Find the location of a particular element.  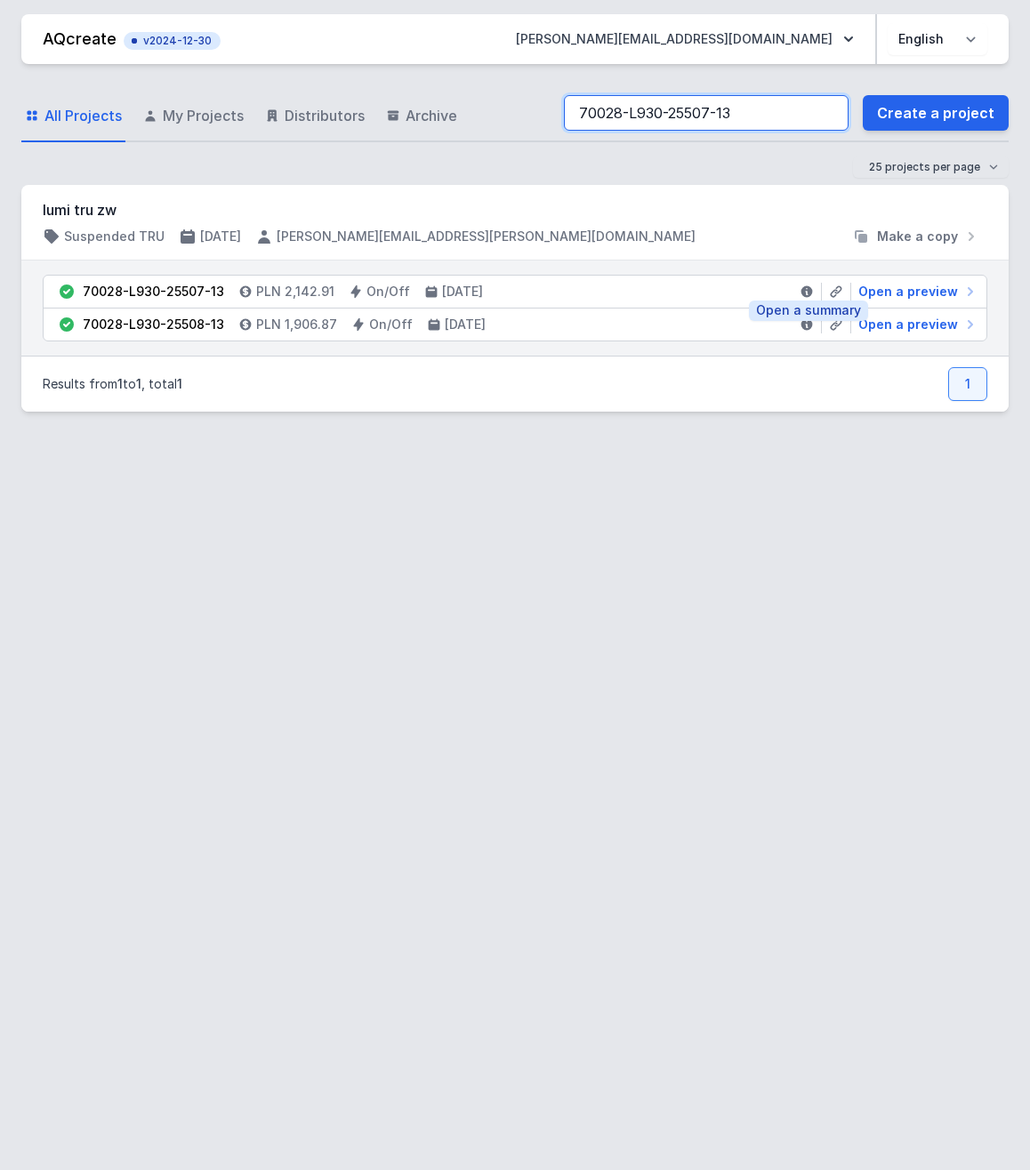

button: Make a copy is located at coordinates (916, 236).